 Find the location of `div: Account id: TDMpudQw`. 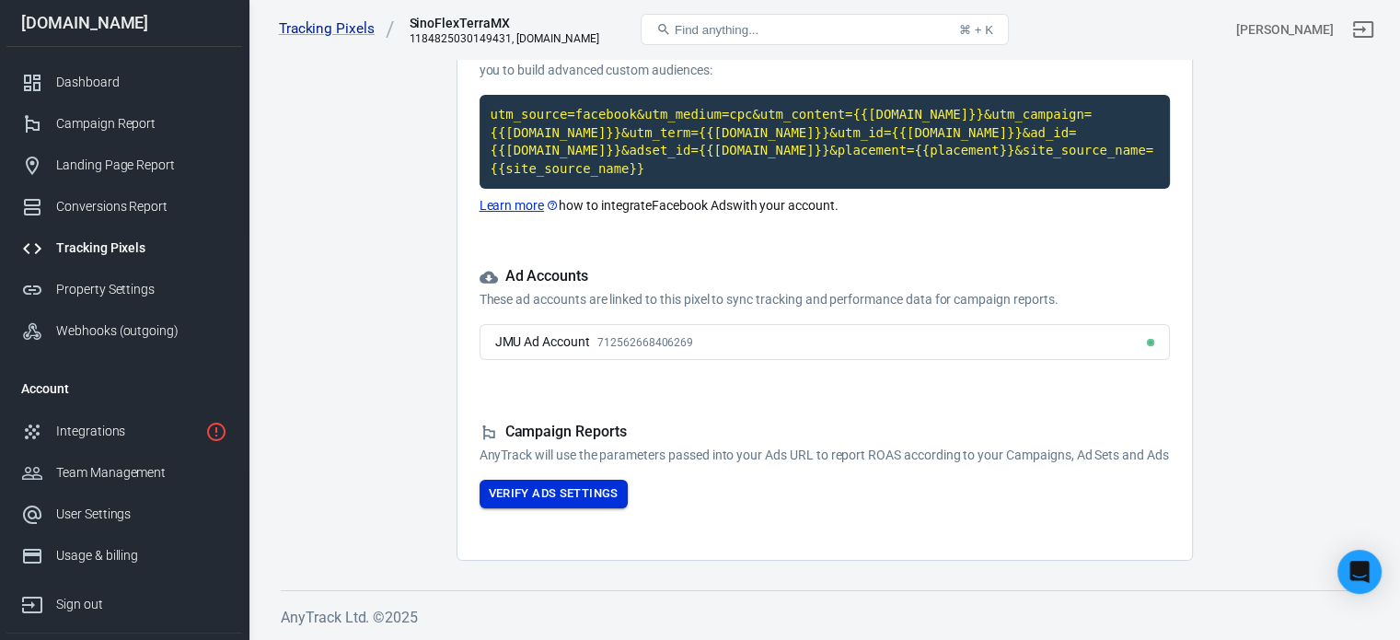

div: Account id: TDMpudQw is located at coordinates (1285, 29).